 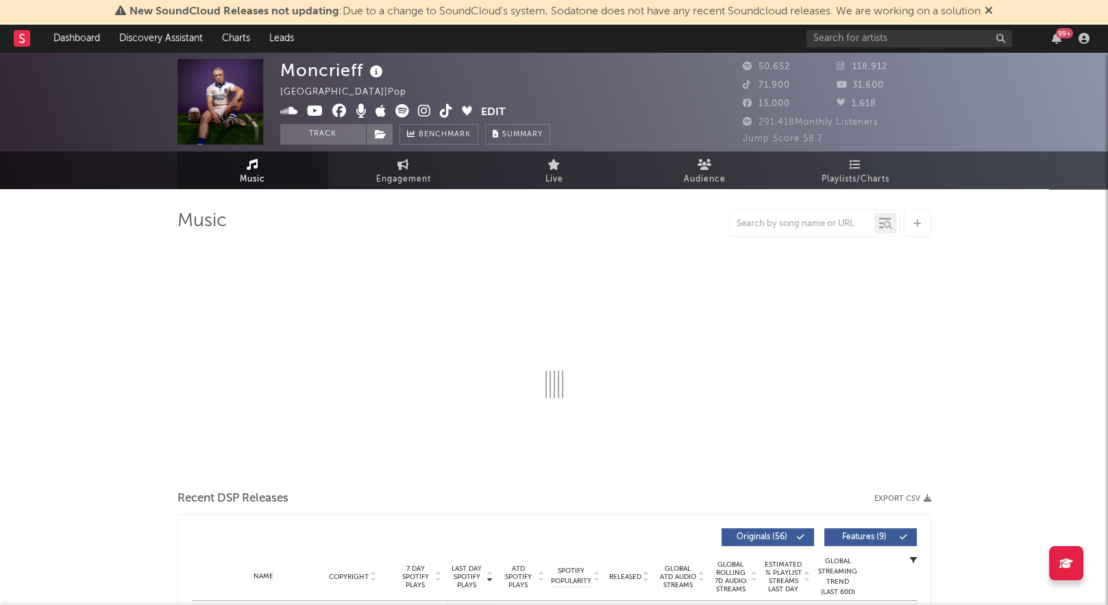 I want to click on span: Summary, so click(x=522, y=134).